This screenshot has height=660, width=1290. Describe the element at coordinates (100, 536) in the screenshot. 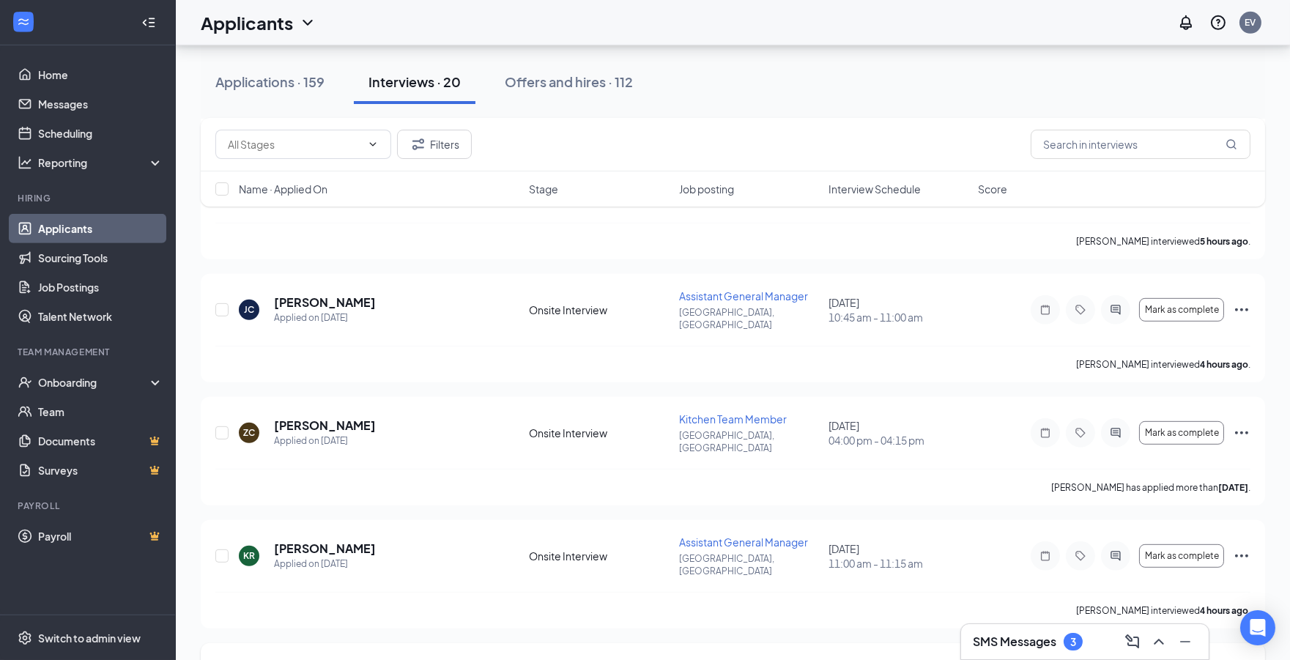

I see `a: PayrollCrown` at that location.